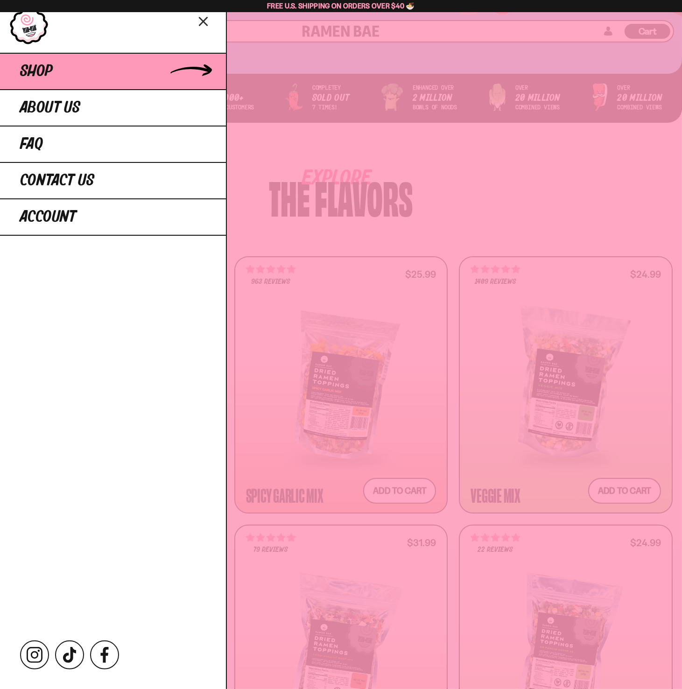 This screenshot has height=689, width=682. I want to click on button: Close menu, so click(204, 21).